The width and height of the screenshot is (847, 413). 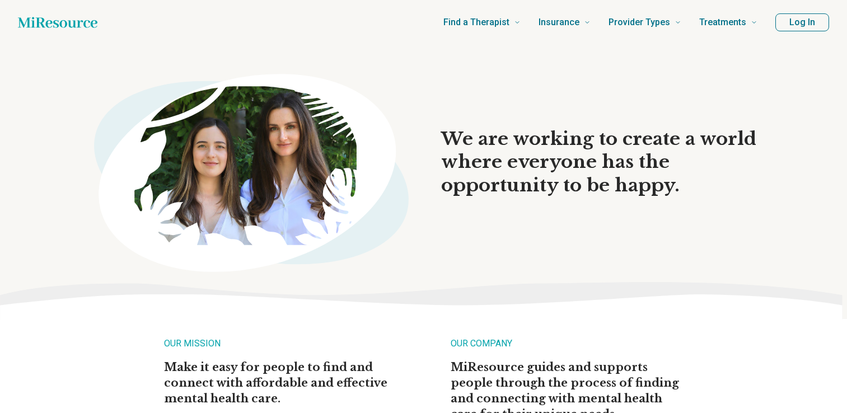 What do you see at coordinates (559, 22) in the screenshot?
I see `span: Insurance` at bounding box center [559, 22].